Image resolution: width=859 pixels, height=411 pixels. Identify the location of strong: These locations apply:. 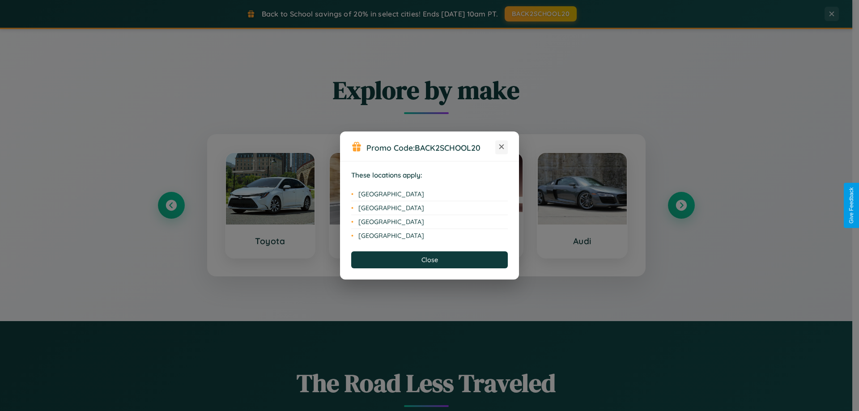
(386, 175).